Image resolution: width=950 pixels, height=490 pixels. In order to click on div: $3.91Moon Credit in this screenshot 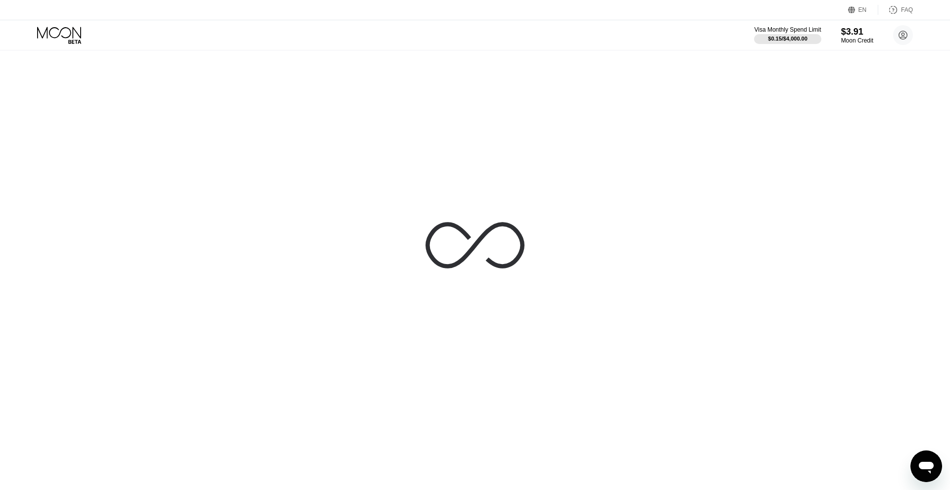, I will do `click(857, 35)`.